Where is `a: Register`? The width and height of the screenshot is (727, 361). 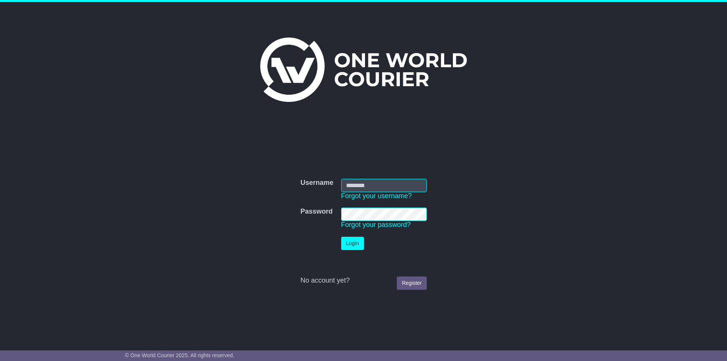 a: Register is located at coordinates (412, 283).